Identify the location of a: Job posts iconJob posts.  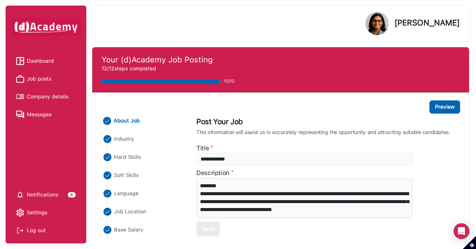
(46, 79).